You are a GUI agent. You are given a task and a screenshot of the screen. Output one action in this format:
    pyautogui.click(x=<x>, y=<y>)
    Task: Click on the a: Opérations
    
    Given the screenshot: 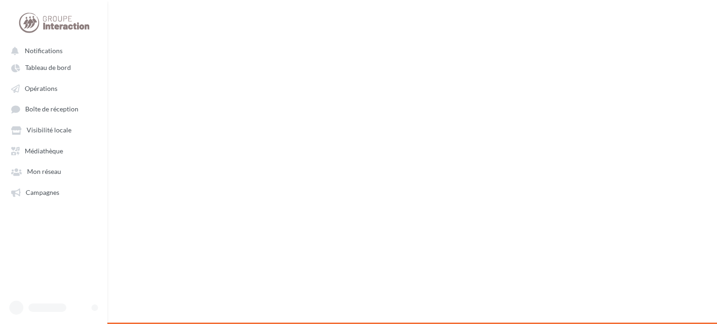 What is the action you would take?
    pyautogui.click(x=54, y=88)
    